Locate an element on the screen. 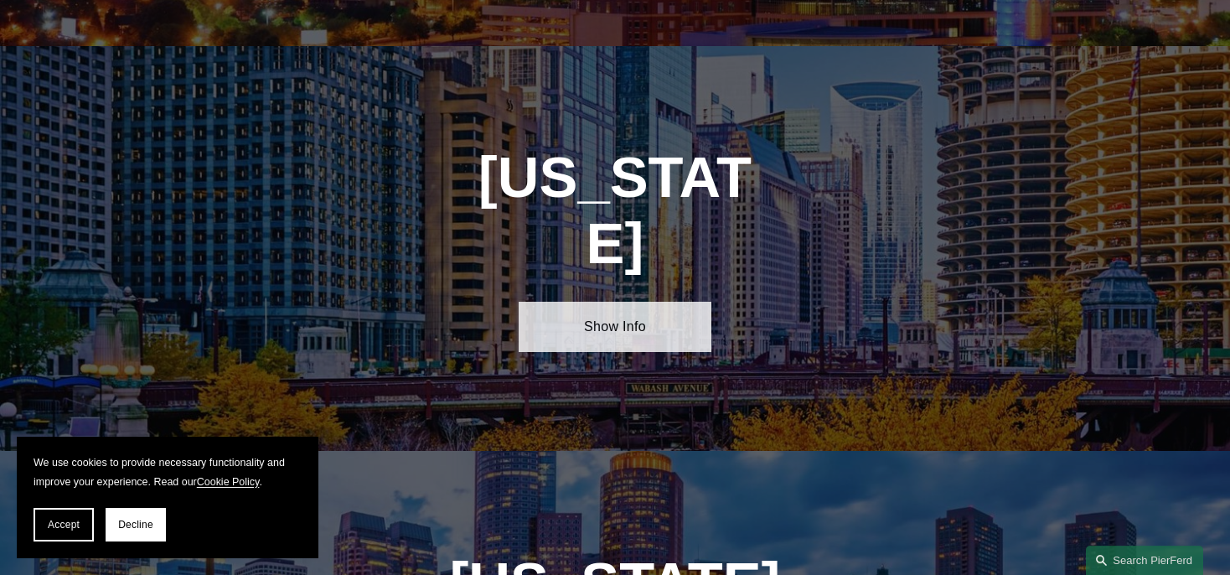 The width and height of the screenshot is (1230, 575). button: Decline is located at coordinates (136, 525).